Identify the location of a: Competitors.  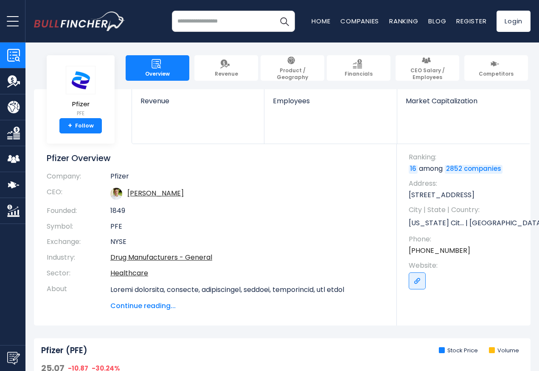
(496, 68).